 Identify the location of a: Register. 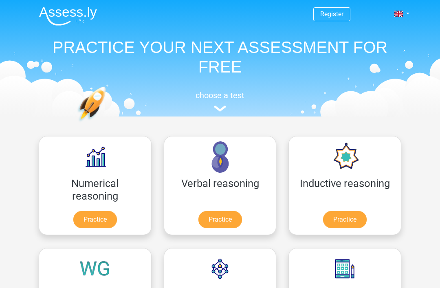
(331, 14).